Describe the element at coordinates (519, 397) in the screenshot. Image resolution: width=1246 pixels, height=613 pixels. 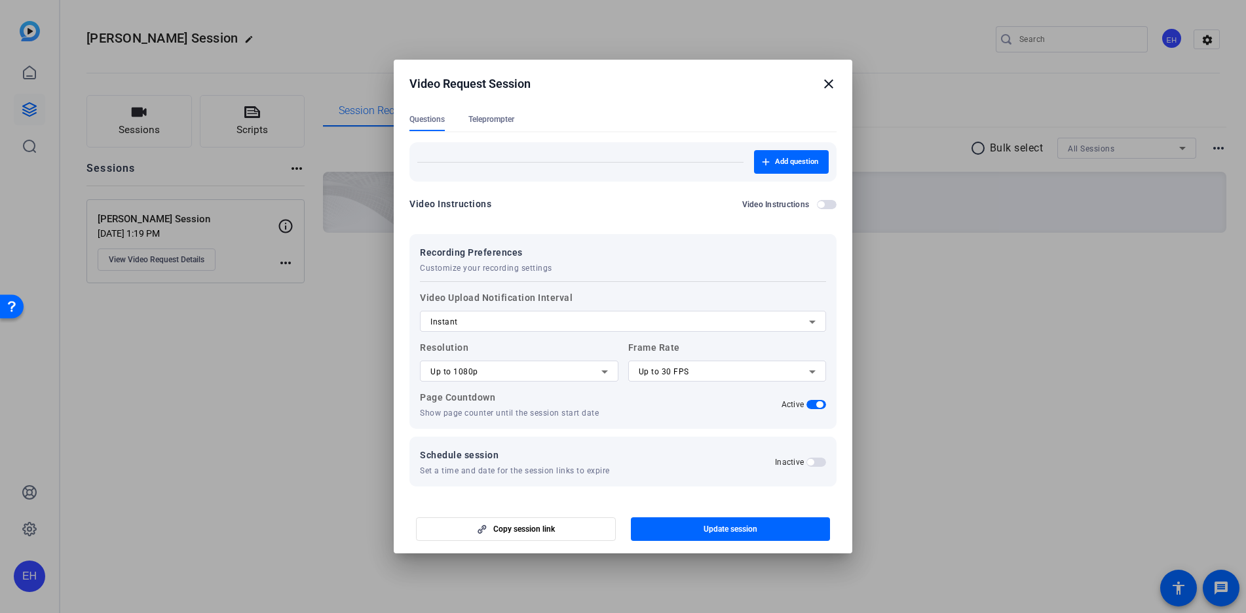
I see `p: Page Countdown` at that location.